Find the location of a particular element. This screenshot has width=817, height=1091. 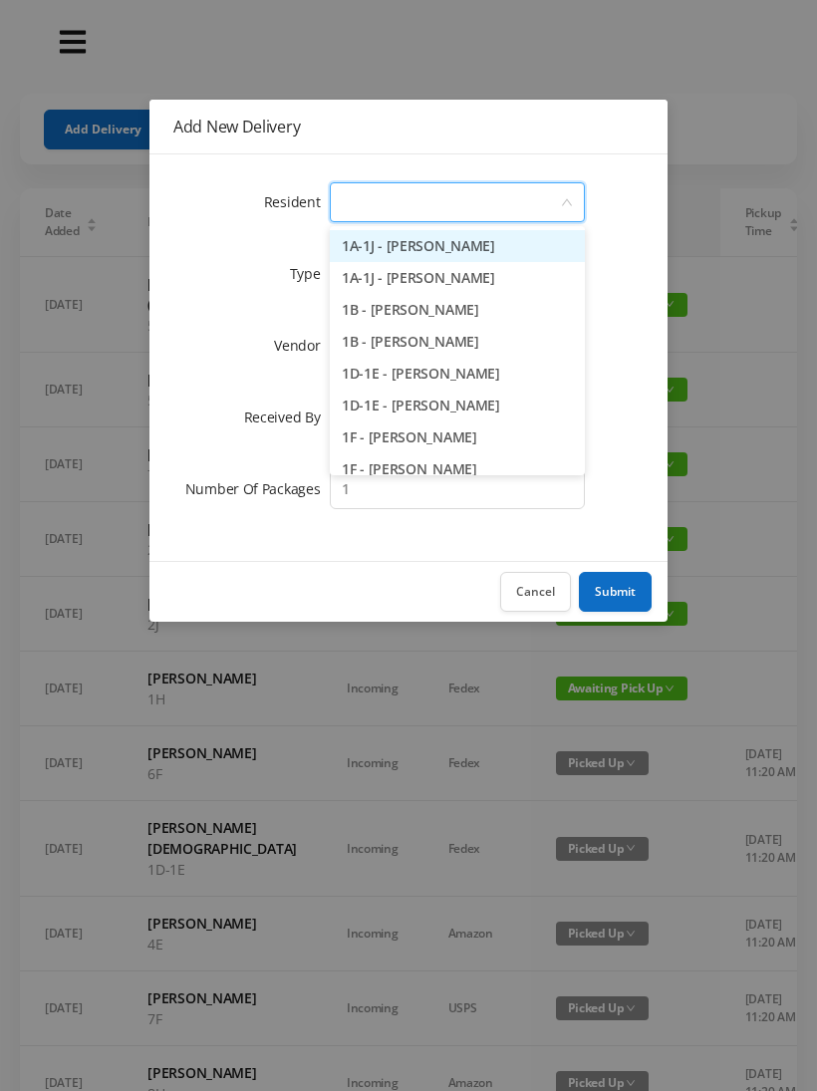

label: Type is located at coordinates (310, 273).